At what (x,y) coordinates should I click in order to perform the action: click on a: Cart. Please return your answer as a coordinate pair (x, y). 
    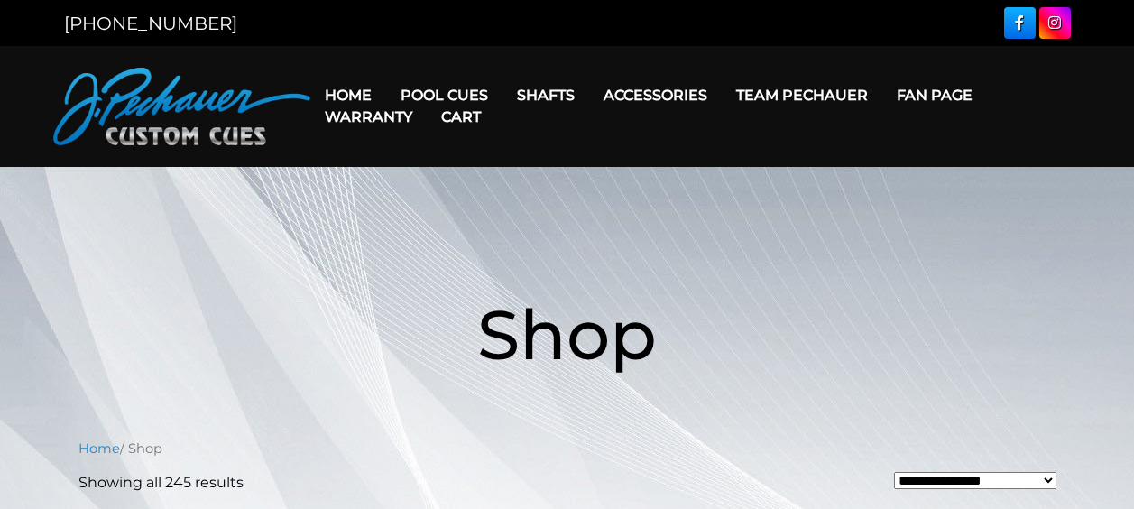
    Looking at the image, I should click on (461, 116).